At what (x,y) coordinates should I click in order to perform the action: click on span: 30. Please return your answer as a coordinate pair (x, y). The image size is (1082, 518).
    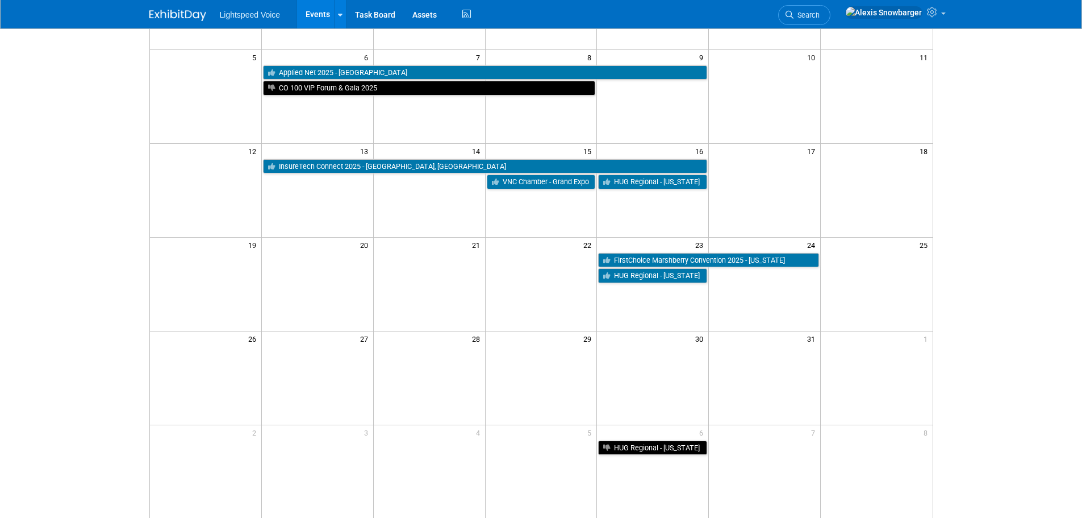
    Looking at the image, I should click on (701, 338).